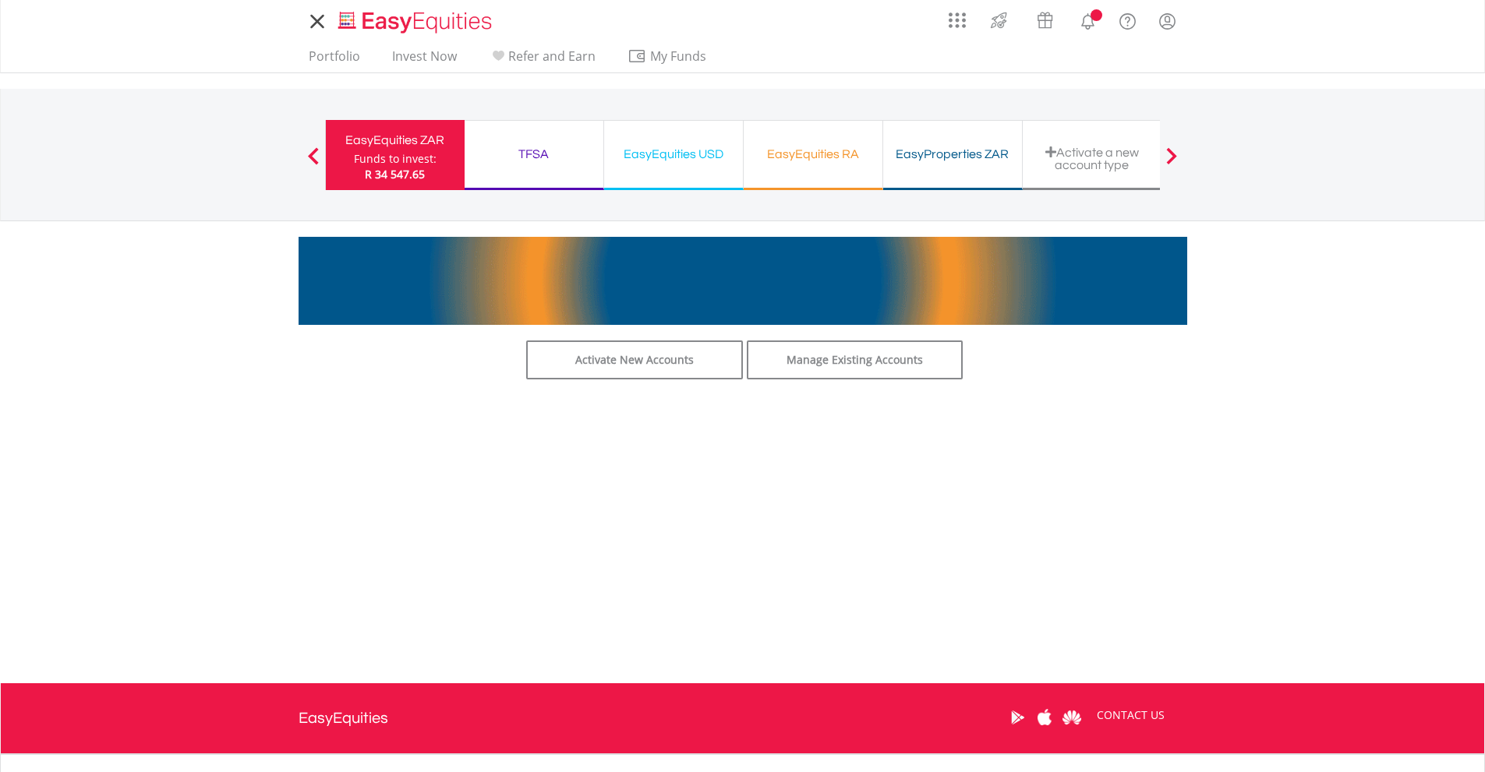  Describe the element at coordinates (673, 154) in the screenshot. I see `div: EasyEquities USD` at that location.